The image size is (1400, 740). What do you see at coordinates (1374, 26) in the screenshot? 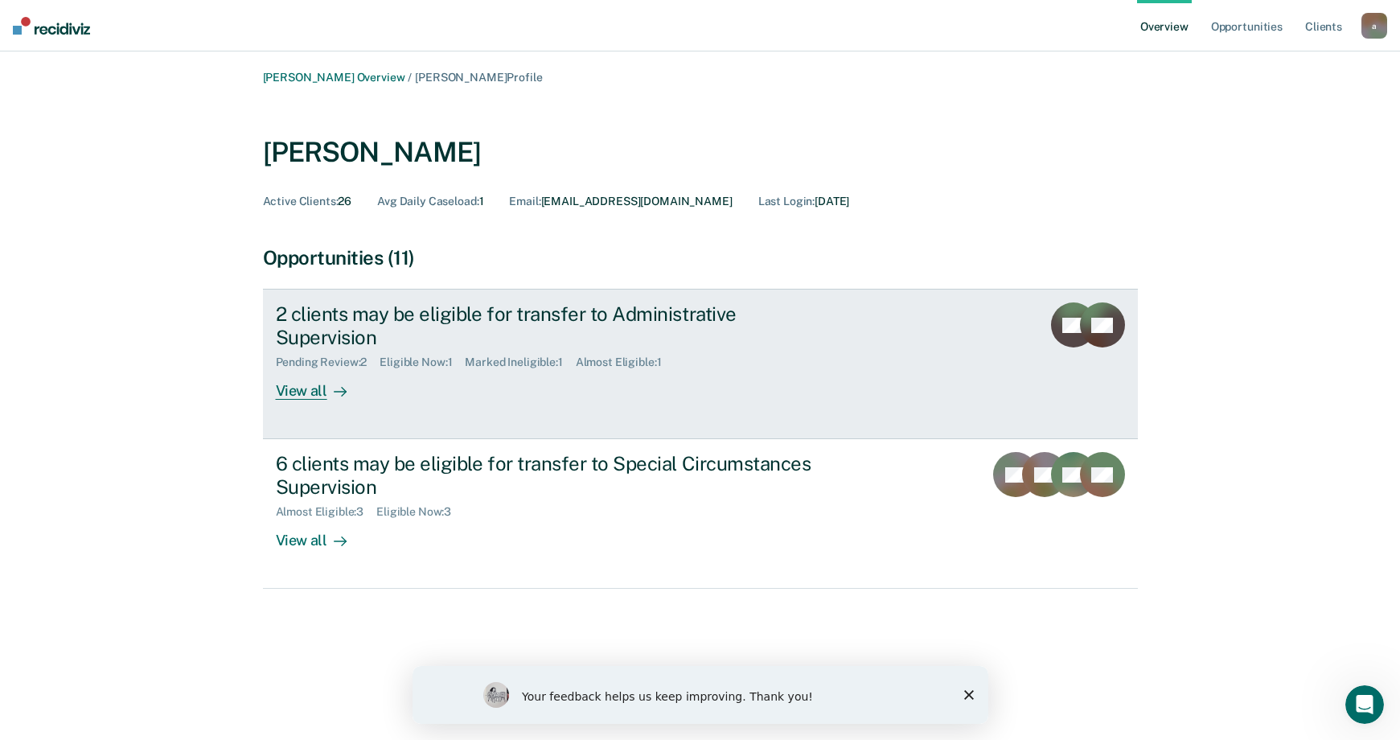
I see `div: a` at bounding box center [1374, 26].